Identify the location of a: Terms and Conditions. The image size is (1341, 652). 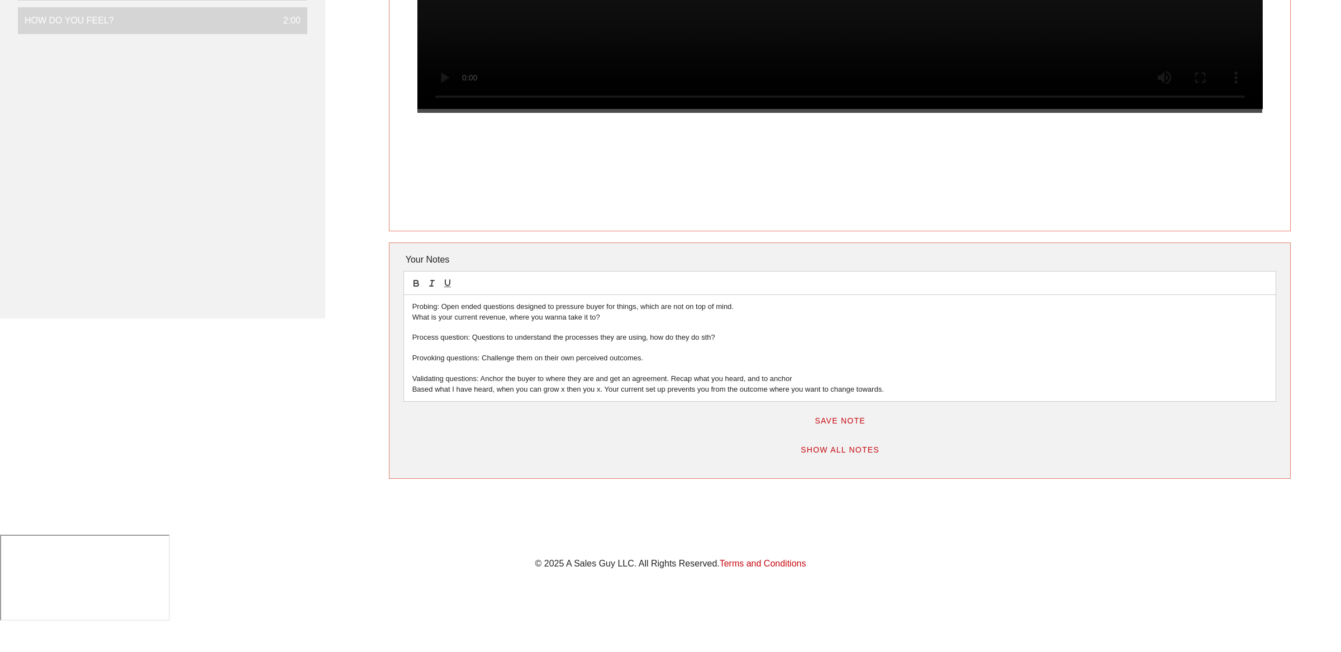
(763, 563).